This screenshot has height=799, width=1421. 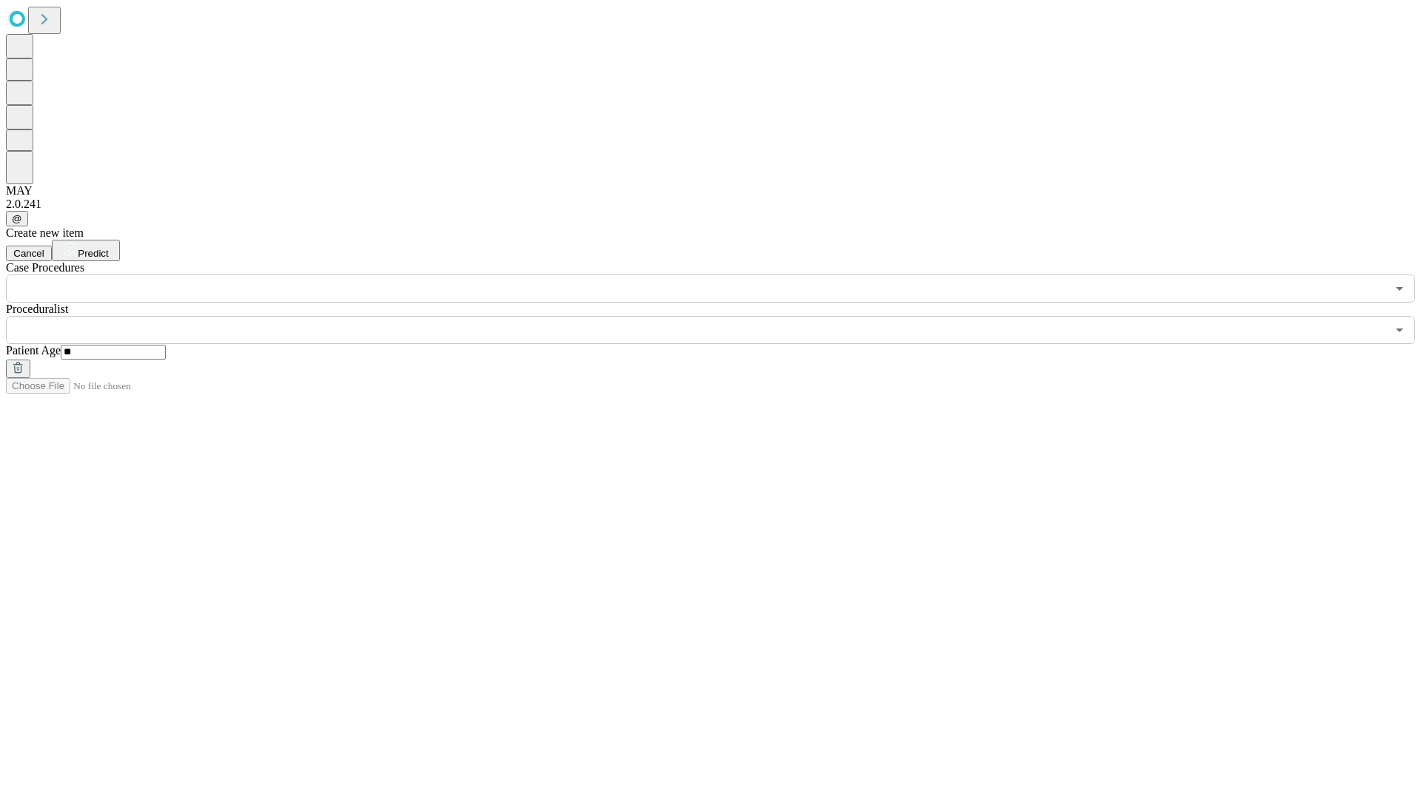 I want to click on div: 2.0.241, so click(x=711, y=204).